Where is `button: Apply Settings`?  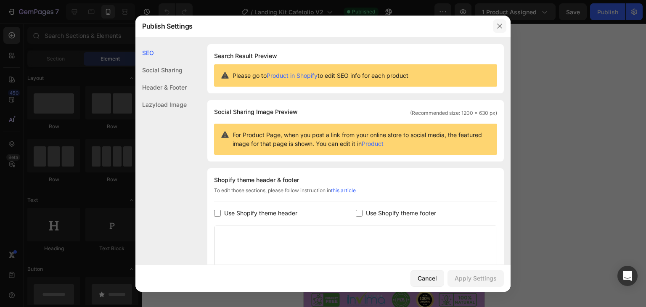 button: Apply Settings is located at coordinates (476, 279).